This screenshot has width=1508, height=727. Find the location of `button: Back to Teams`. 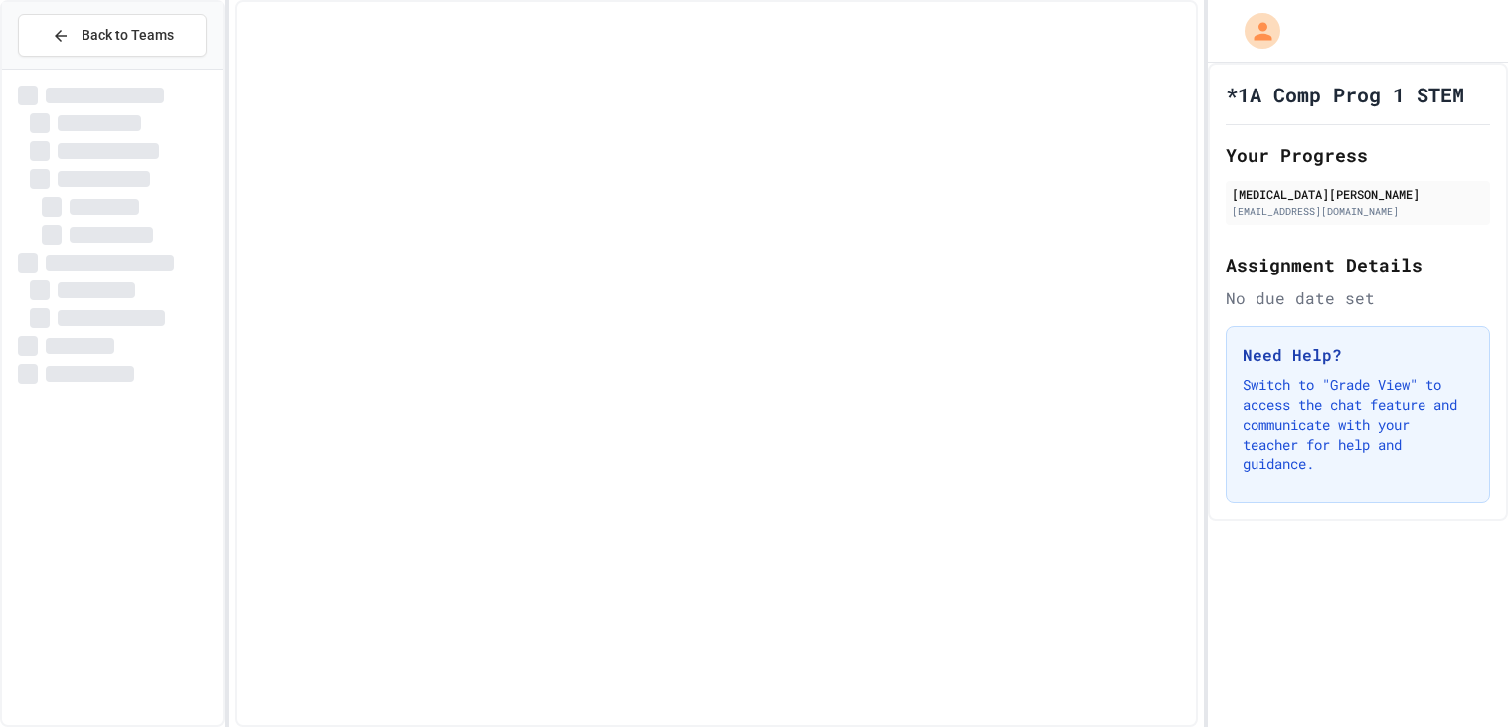

button: Back to Teams is located at coordinates (112, 35).